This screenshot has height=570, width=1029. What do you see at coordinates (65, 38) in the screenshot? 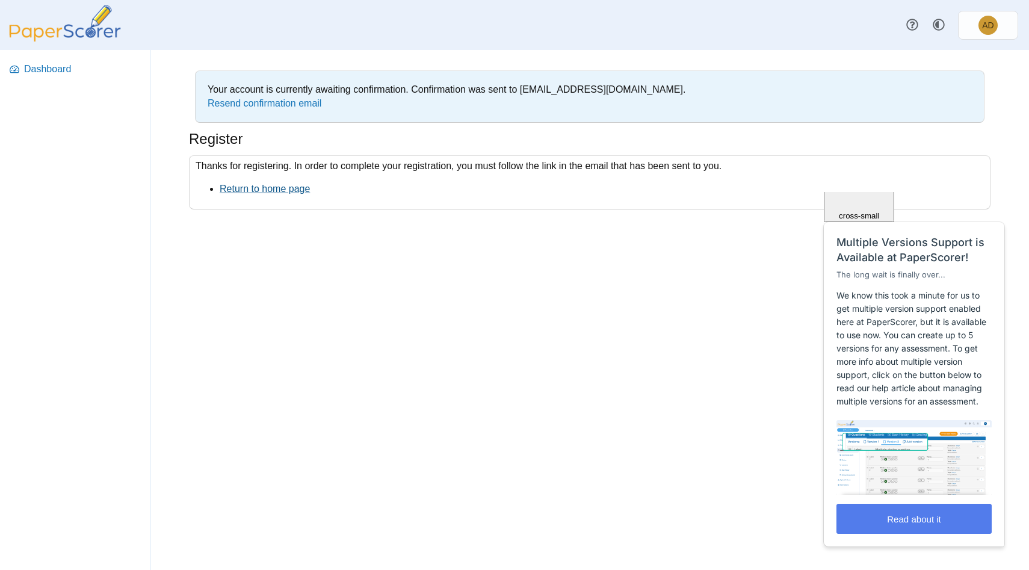
I see `a: PaperScorer` at bounding box center [65, 38].